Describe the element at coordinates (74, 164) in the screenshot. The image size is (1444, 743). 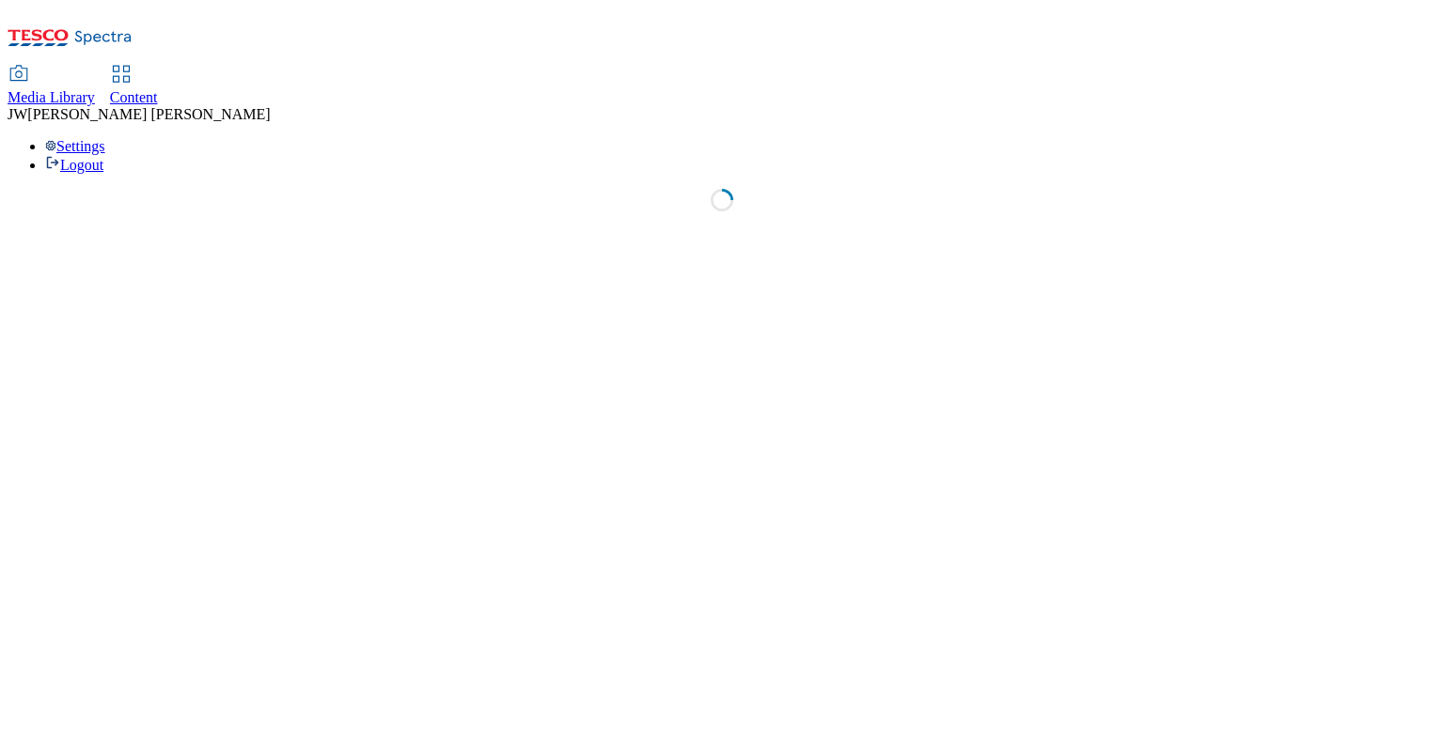
I see `a: Logout` at that location.